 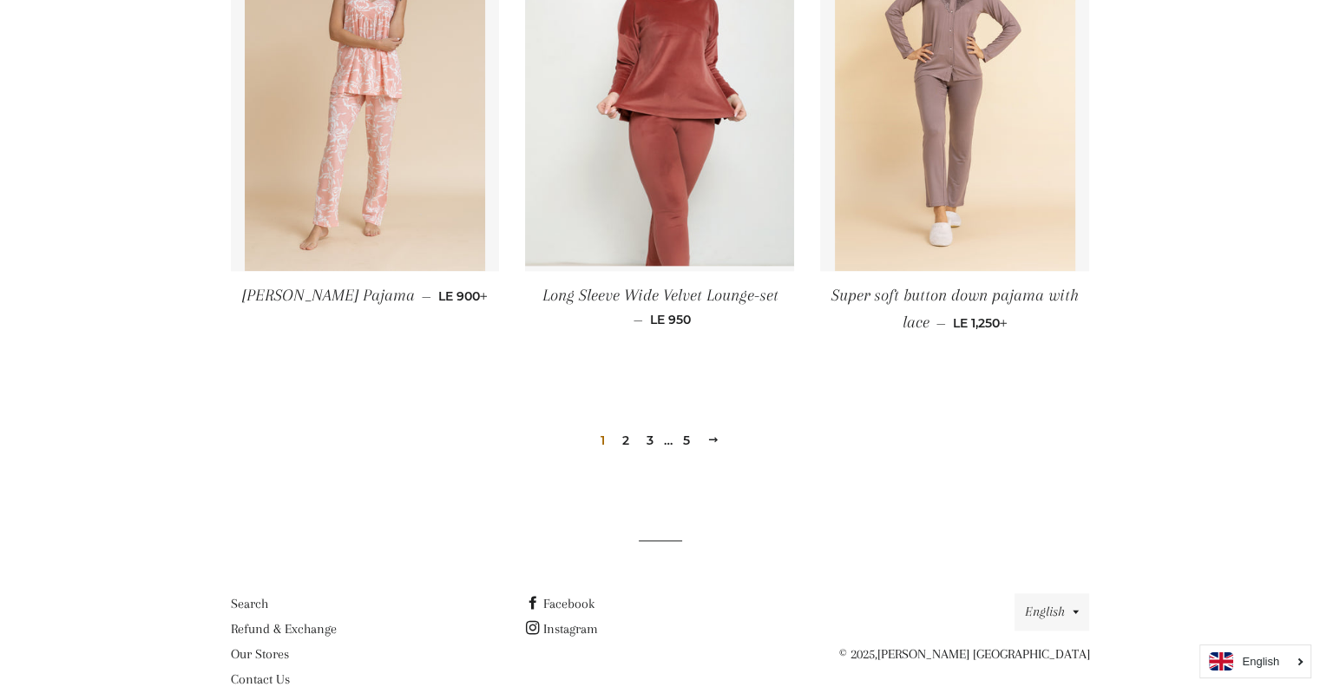 I want to click on p: © 2025,, so click(x=955, y=654).